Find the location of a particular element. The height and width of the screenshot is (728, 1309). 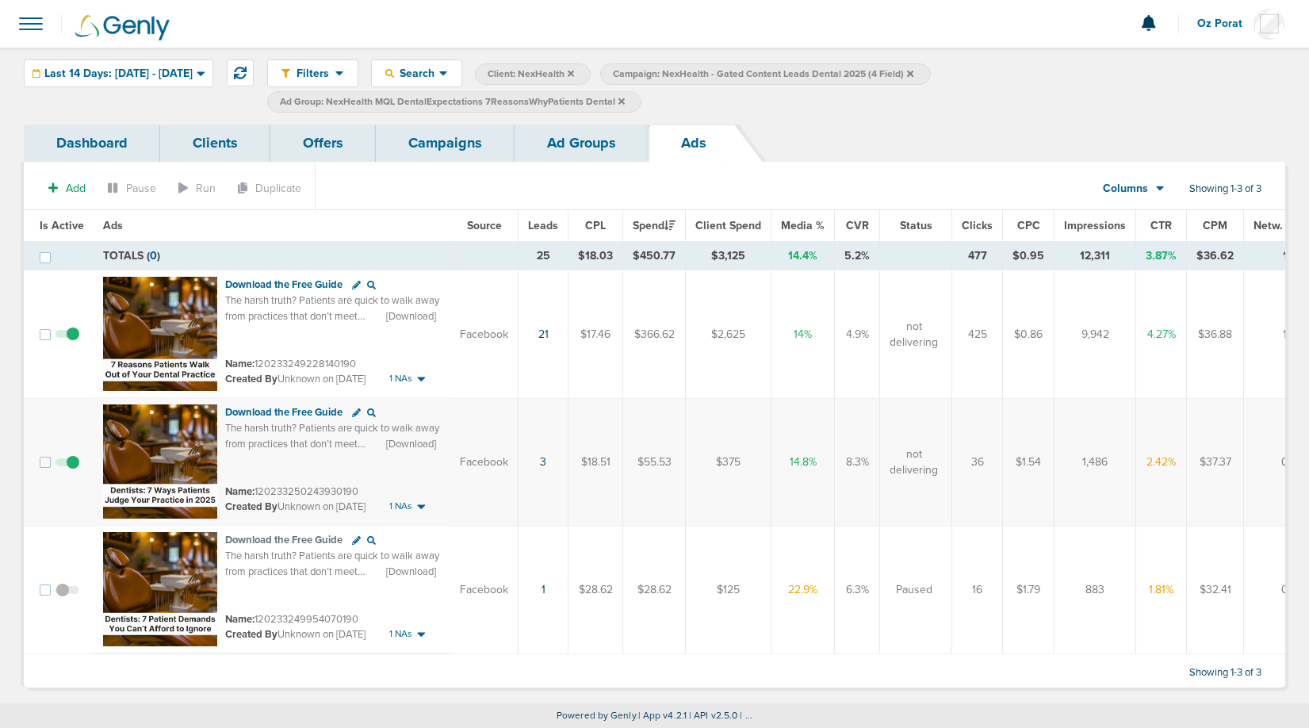

span: Media % is located at coordinates (803, 225).